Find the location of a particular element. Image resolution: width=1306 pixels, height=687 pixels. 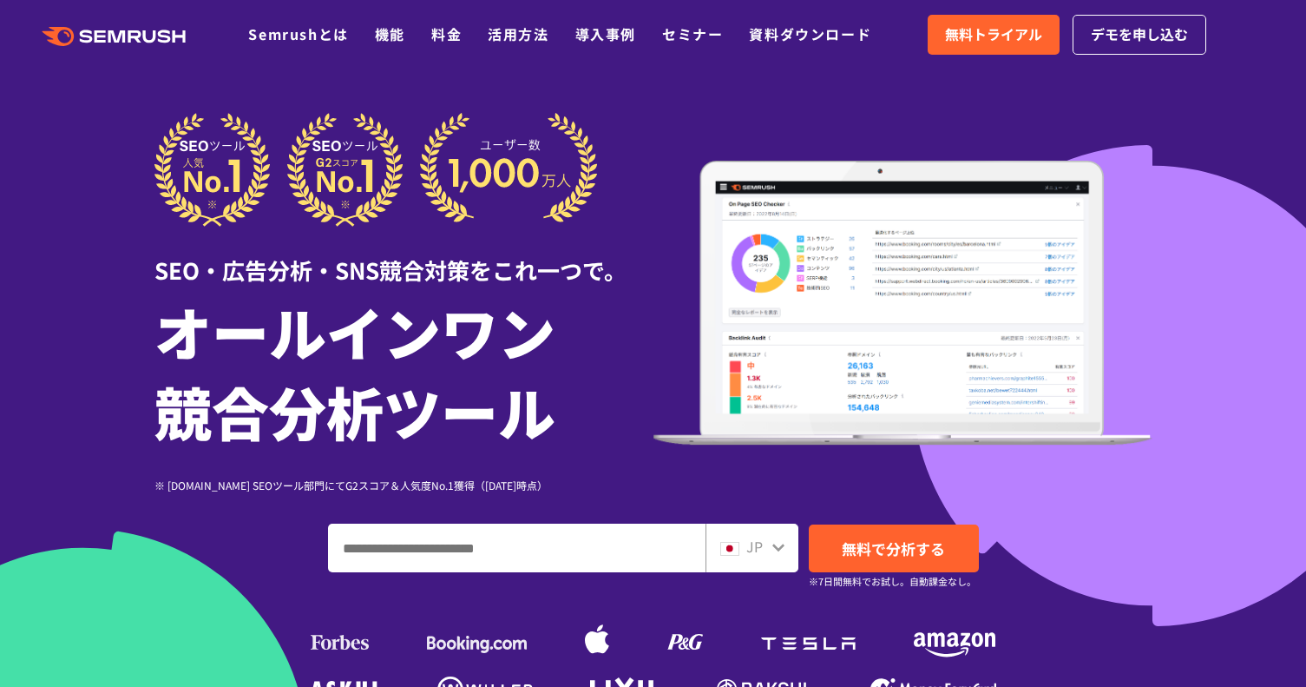

small: ※7日間無料でお試し。自動課金なし。 is located at coordinates (892, 581).